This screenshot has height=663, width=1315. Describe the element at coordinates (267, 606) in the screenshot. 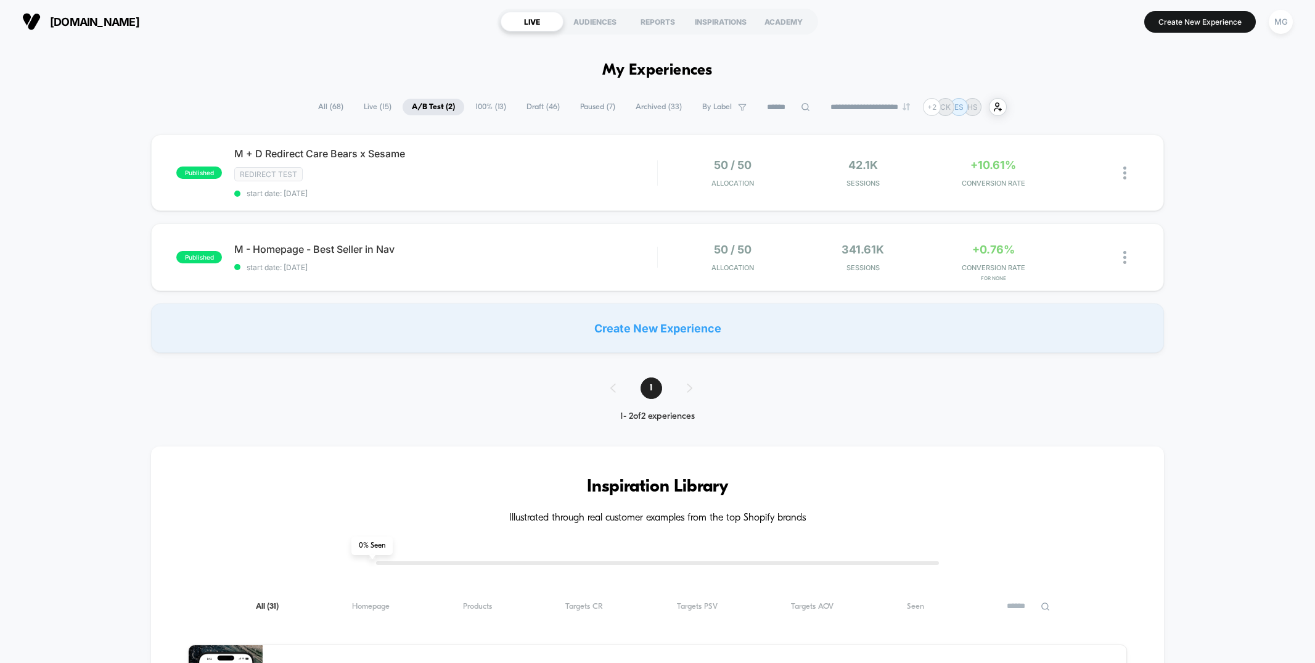

I see `span: All` at that location.